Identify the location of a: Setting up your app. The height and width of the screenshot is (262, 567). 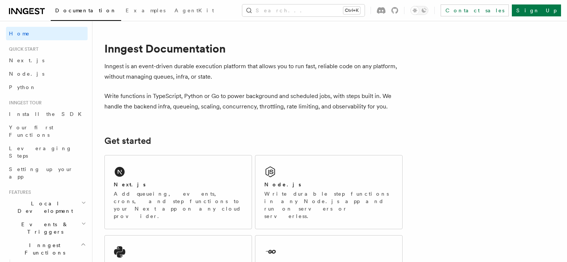
(47, 173).